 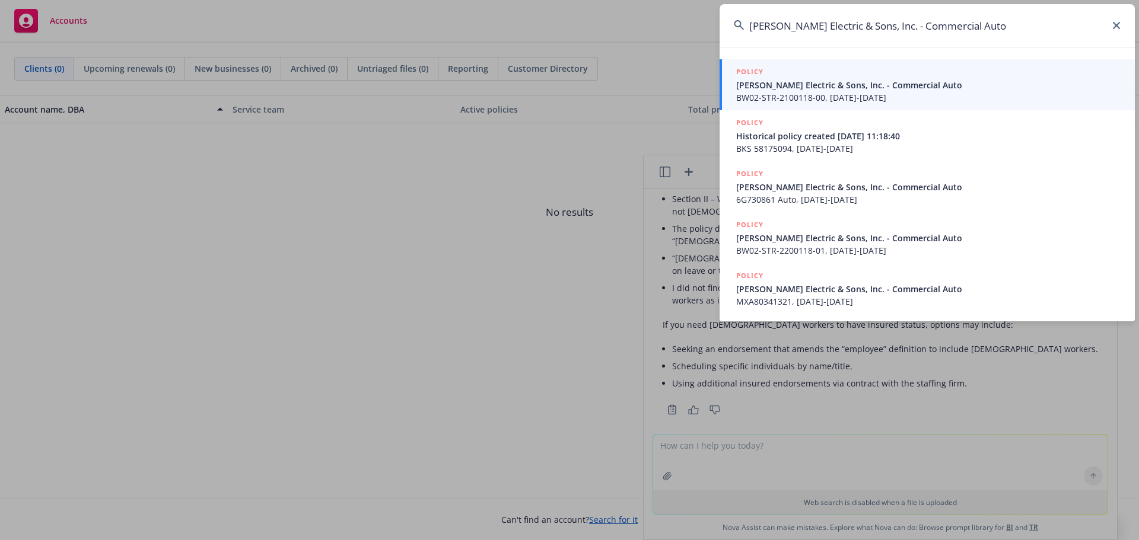 What do you see at coordinates (927, 26) in the screenshot?
I see `input: Search...` at bounding box center [927, 26].